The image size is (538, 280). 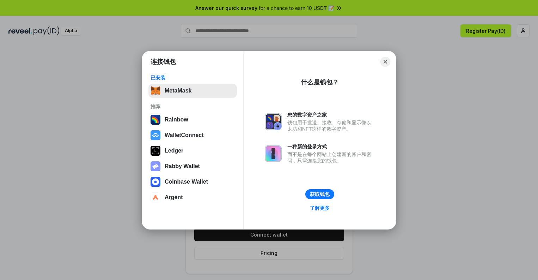 What do you see at coordinates (320, 208) in the screenshot?
I see `div: 了解更多` at bounding box center [320, 208].